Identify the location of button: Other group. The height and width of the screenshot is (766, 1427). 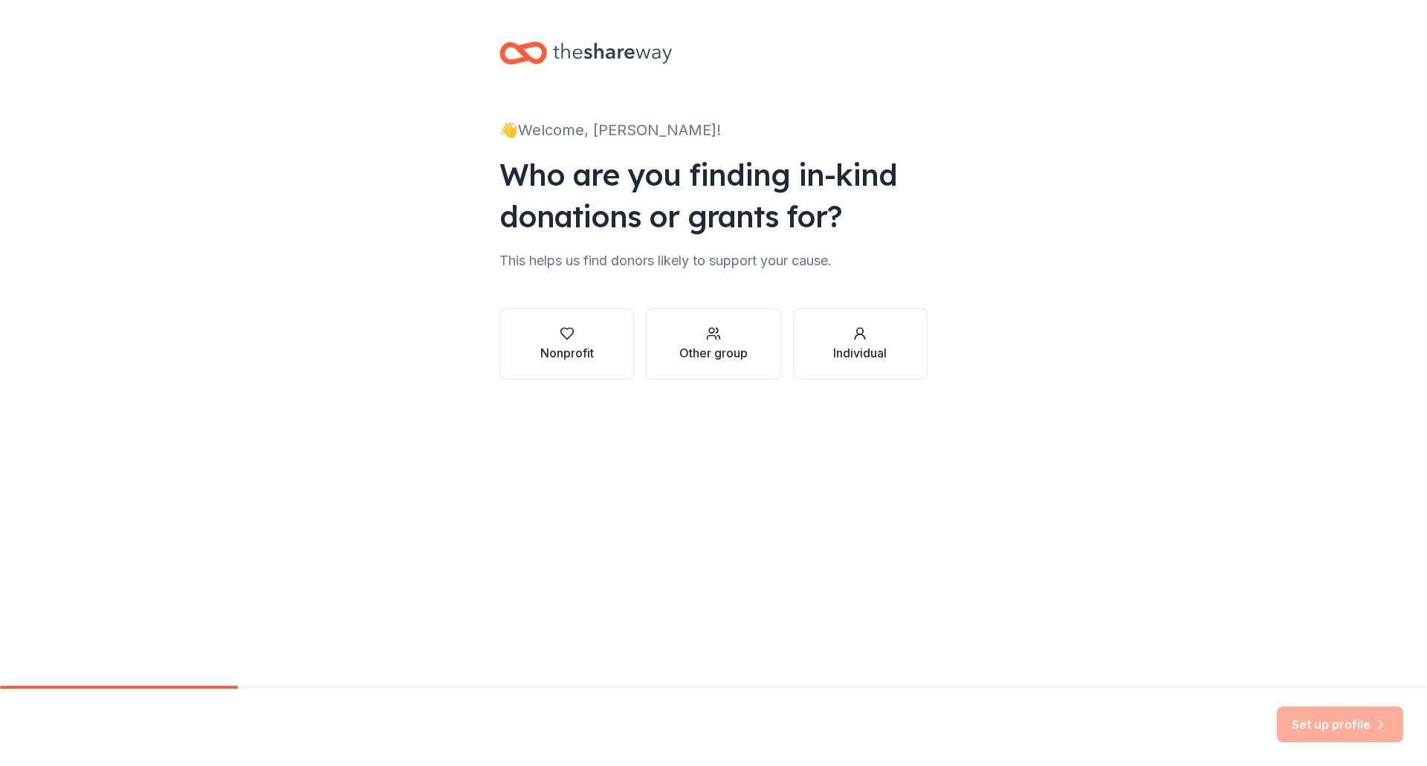
(713, 344).